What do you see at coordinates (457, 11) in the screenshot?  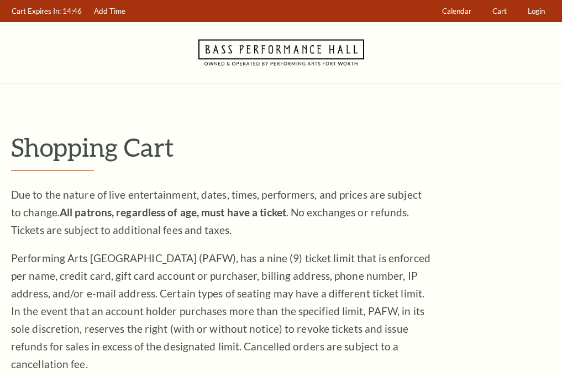 I see `a: Calendar` at bounding box center [457, 11].